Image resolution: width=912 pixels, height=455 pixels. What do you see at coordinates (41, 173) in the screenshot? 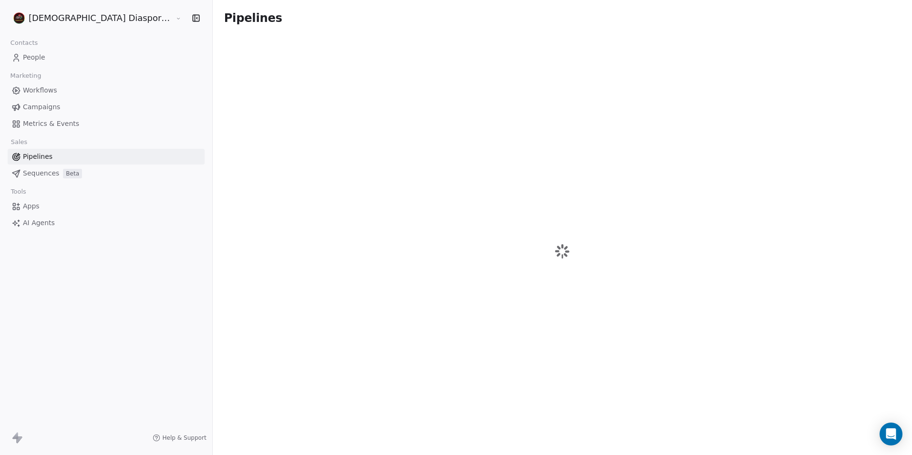
I see `span: Sequences` at bounding box center [41, 173].